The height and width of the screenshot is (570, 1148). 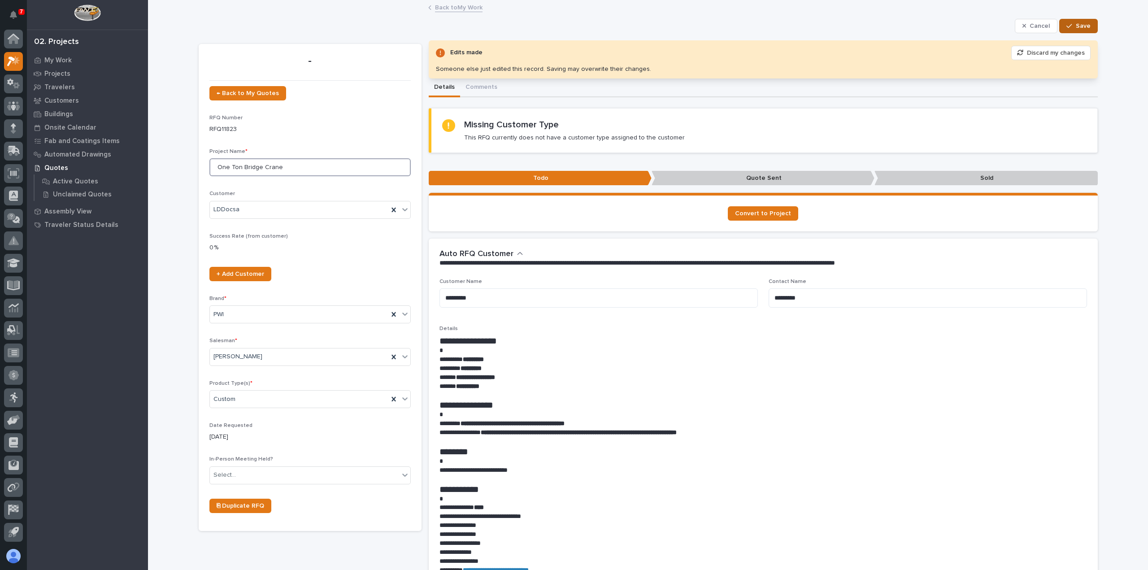 I want to click on span: Custom, so click(x=224, y=399).